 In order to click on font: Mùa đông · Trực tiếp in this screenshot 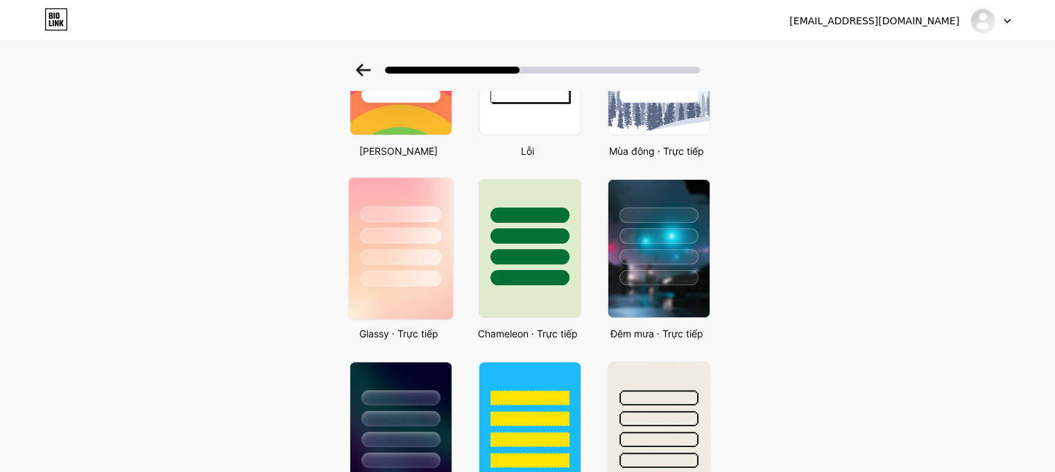, I will do `click(656, 150)`.